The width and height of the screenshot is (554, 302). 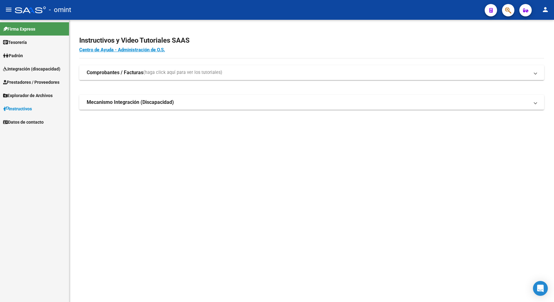 What do you see at coordinates (540, 289) in the screenshot?
I see `div: Open Intercom Messenger` at bounding box center [540, 289].